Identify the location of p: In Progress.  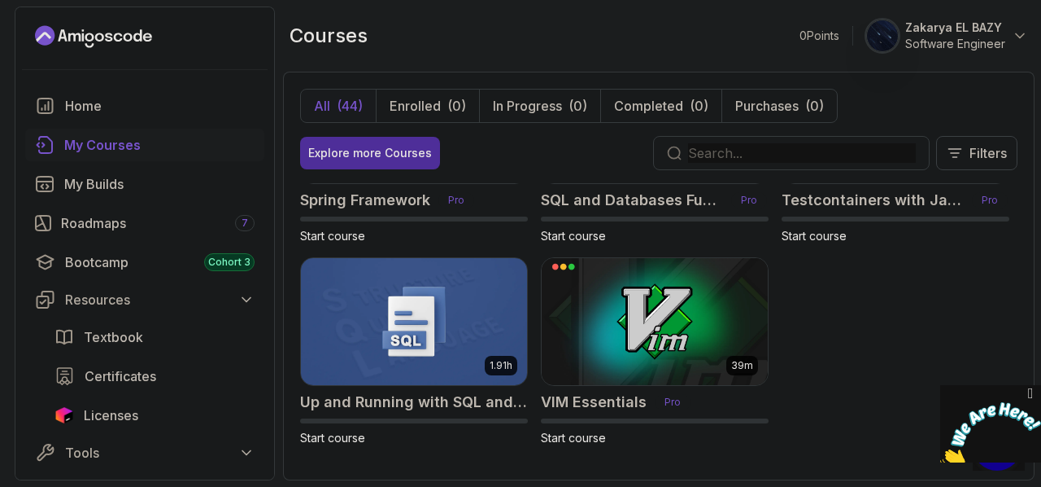
(527, 106).